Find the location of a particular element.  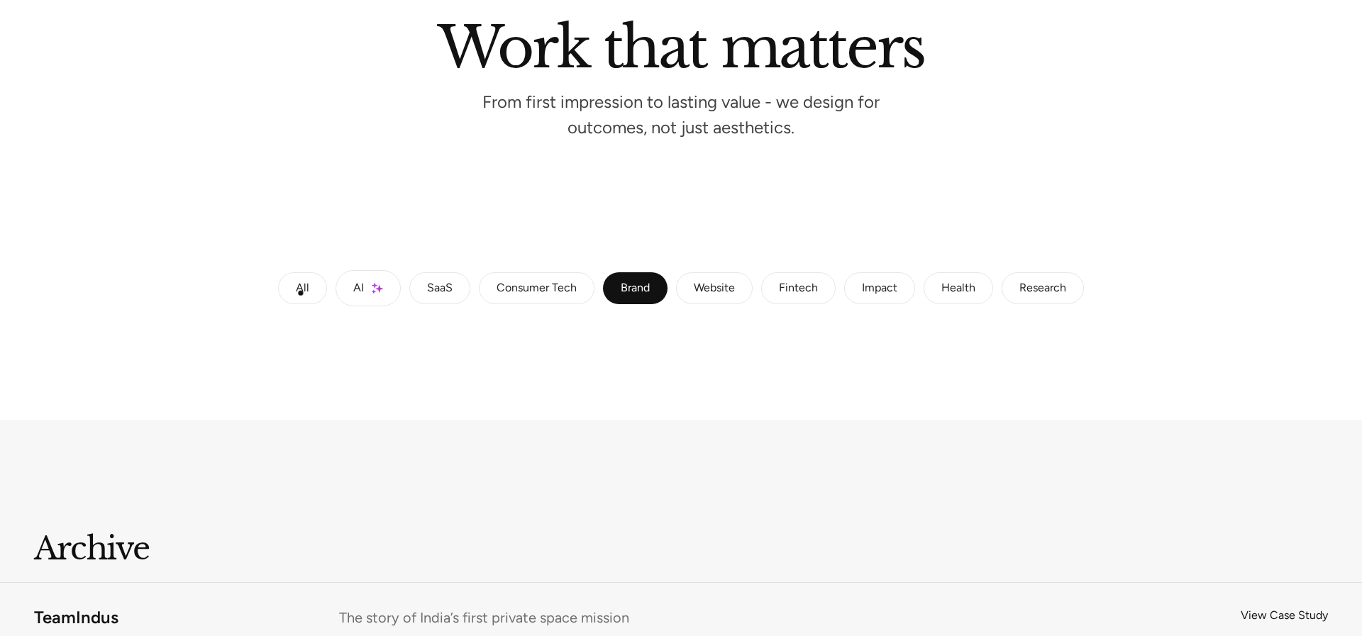

div: AI is located at coordinates (358, 289).